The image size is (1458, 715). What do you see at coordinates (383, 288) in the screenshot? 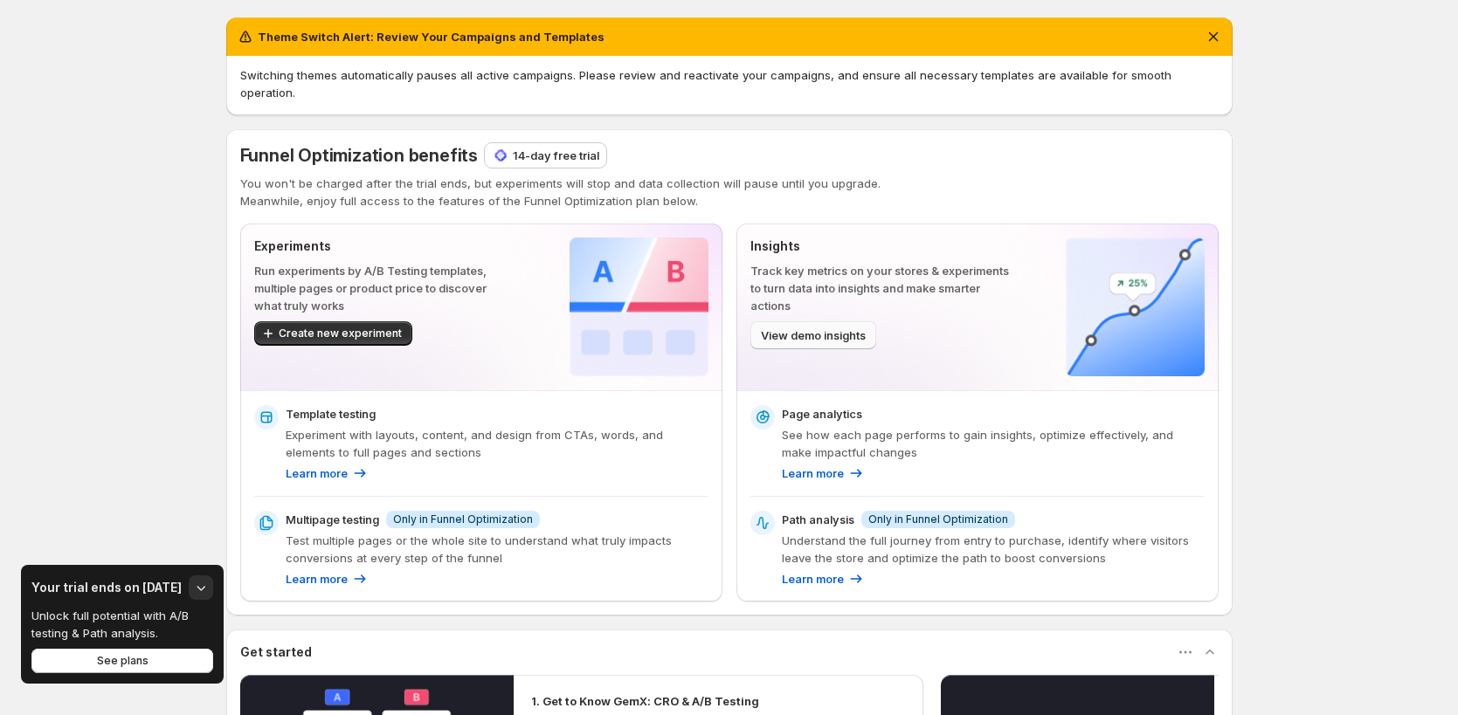
I see `p: Run experiments by A/B Testing templates, multiple pages or product price to discover what truly ...` at bounding box center [383, 288].